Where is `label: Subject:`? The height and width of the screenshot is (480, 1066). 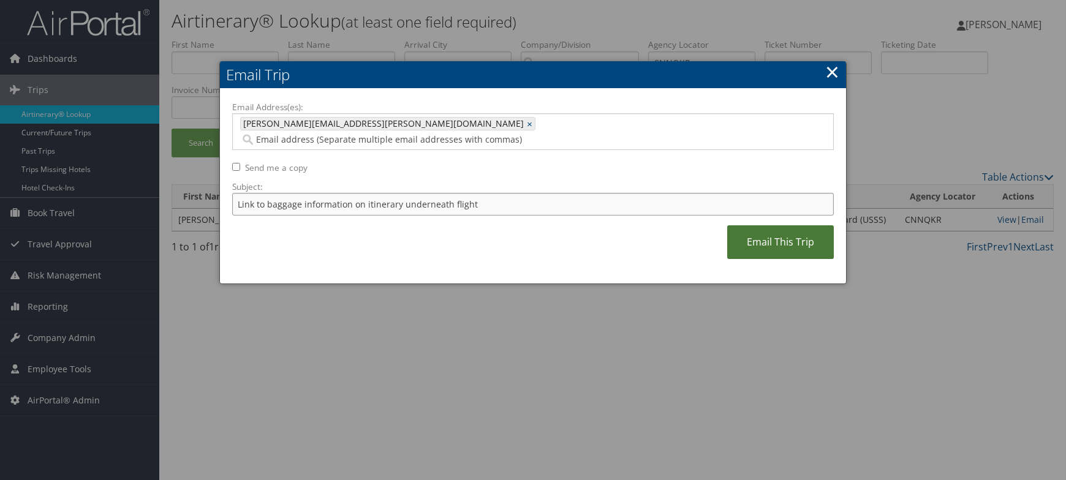 label: Subject: is located at coordinates (533, 187).